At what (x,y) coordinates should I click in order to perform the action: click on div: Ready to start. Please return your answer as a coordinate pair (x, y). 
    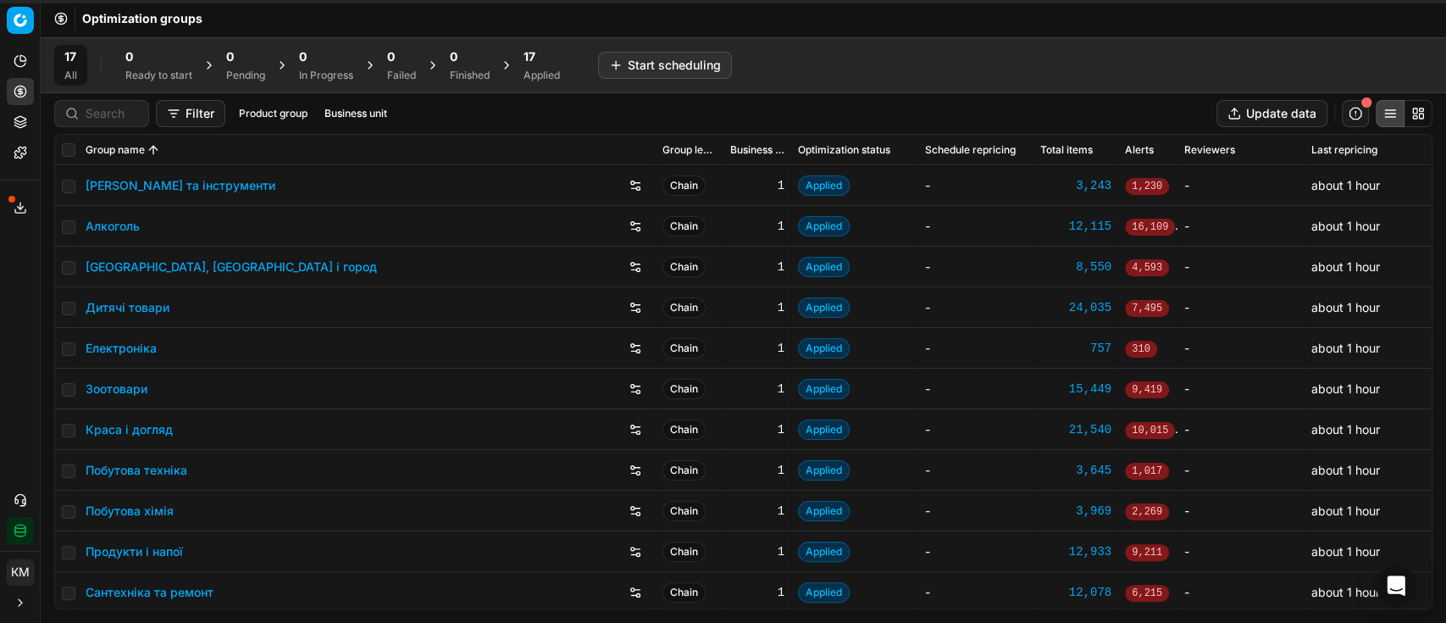
    Looking at the image, I should click on (158, 75).